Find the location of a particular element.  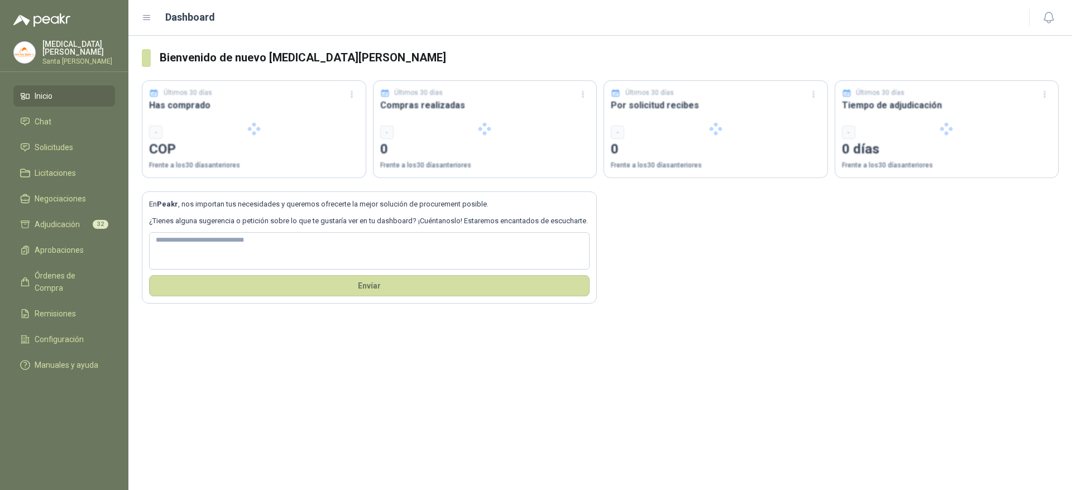

span: Órdenes de Compra is located at coordinates (69, 282).